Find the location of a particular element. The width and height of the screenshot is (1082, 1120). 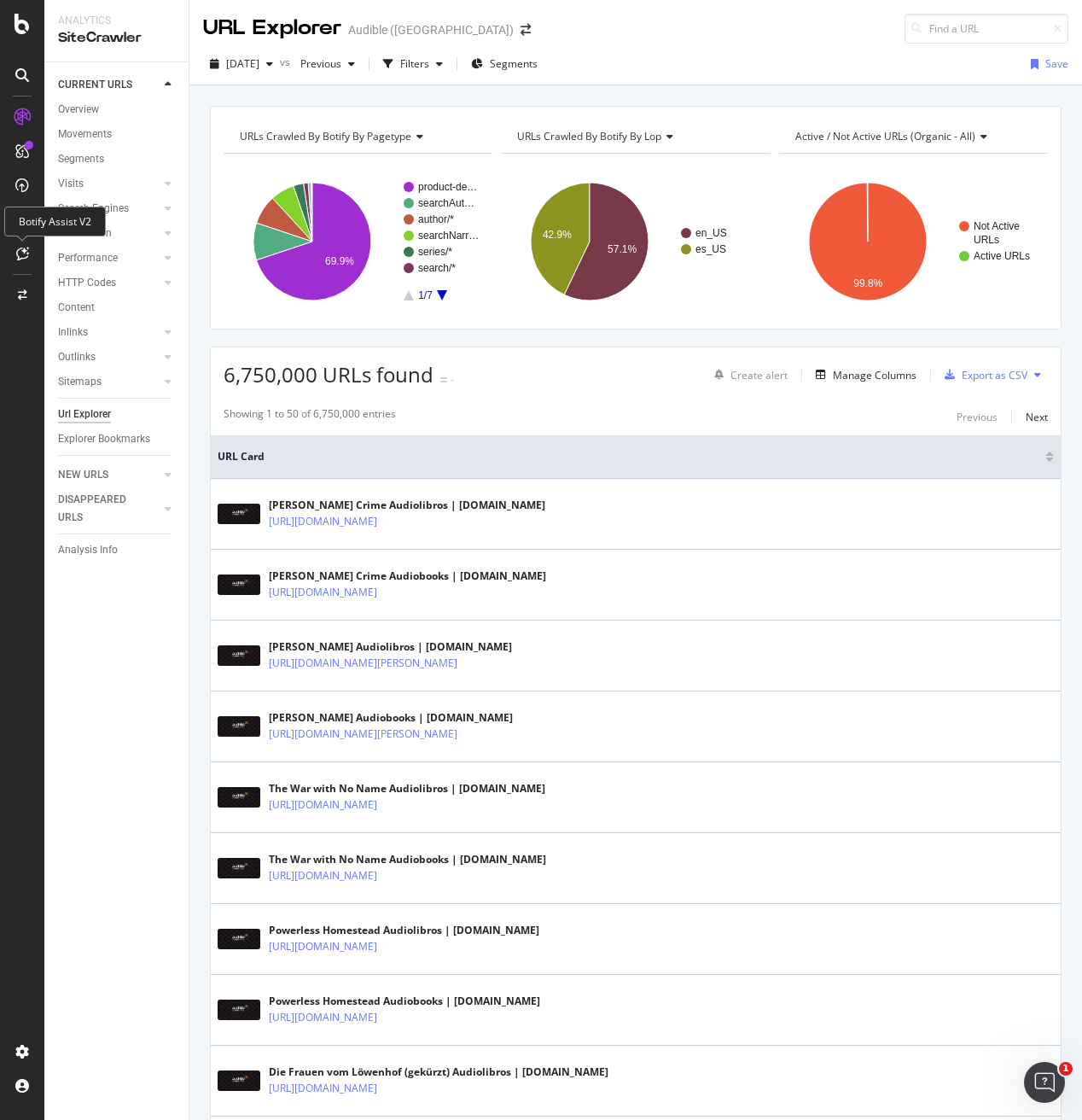

a: Inlinks is located at coordinates (108, 332).